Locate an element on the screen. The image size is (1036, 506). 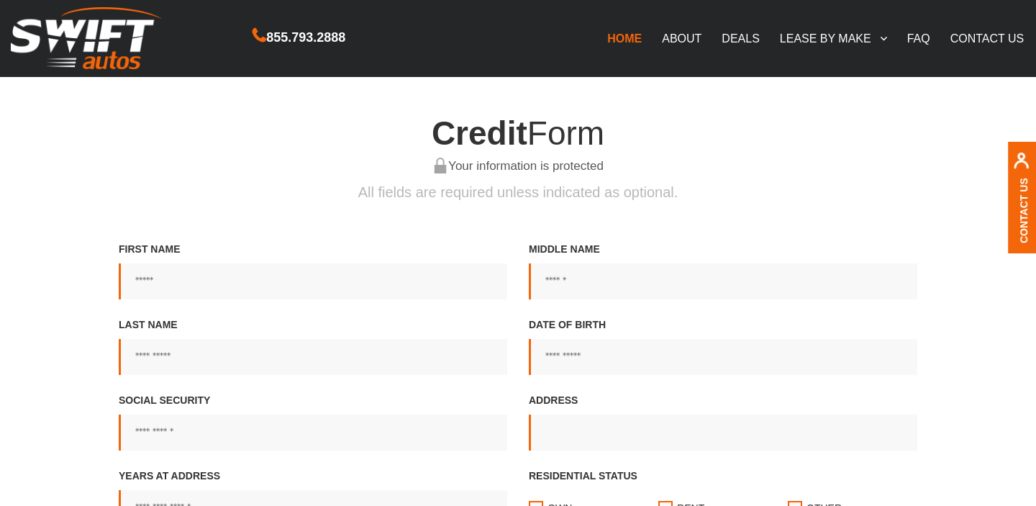
input: Address is located at coordinates (723, 433).